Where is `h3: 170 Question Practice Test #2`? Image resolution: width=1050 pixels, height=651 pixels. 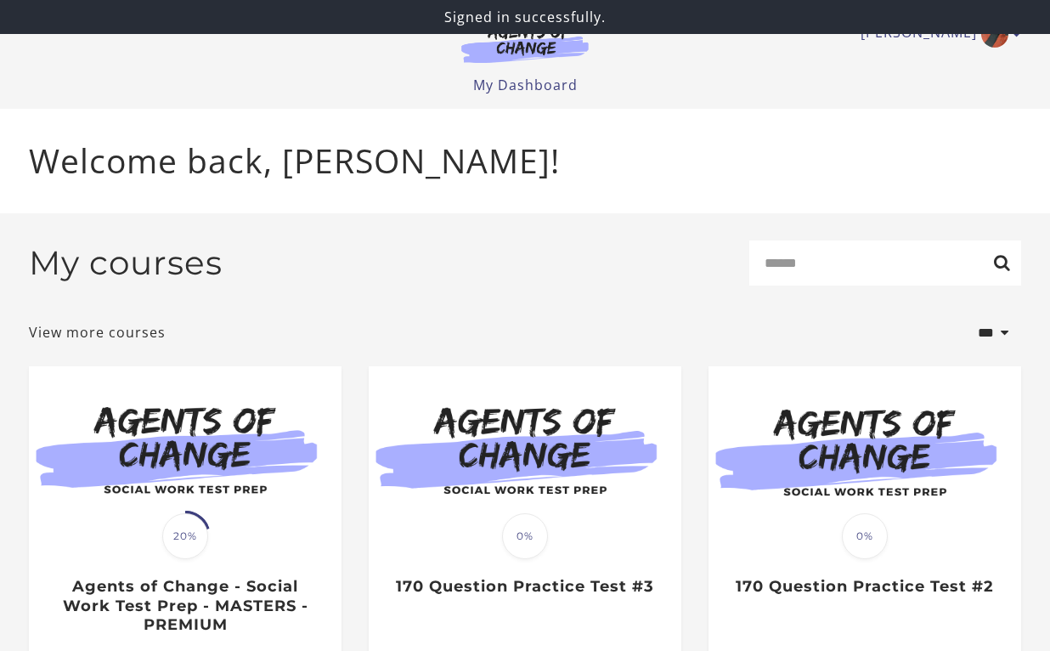 h3: 170 Question Practice Test #2 is located at coordinates (864, 586).